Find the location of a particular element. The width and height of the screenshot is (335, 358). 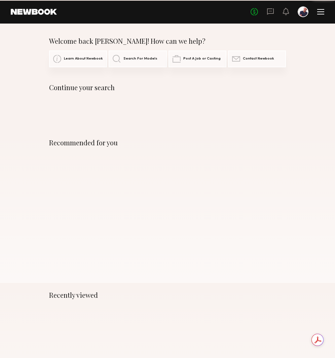

a: Search For Models is located at coordinates (138, 59).